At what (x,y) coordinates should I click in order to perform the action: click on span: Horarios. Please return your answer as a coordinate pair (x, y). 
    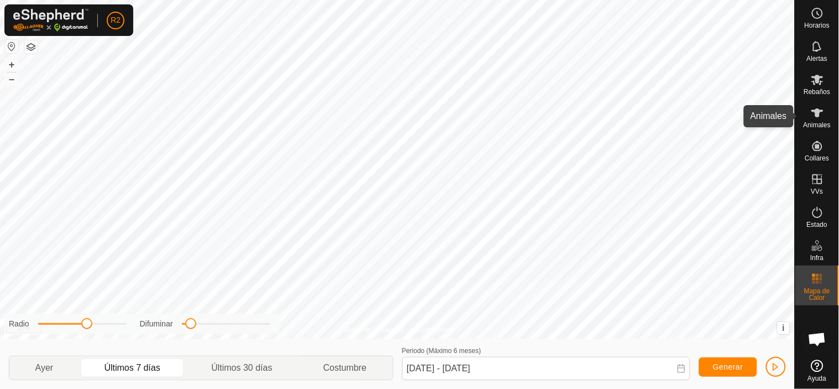
    Looking at the image, I should click on (817, 25).